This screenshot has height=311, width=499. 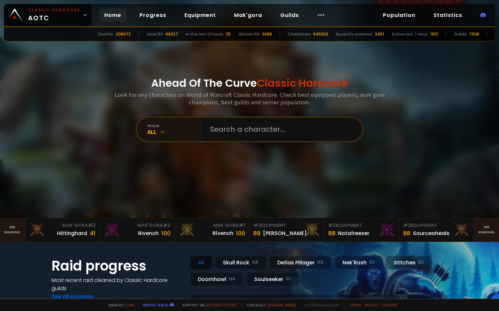 What do you see at coordinates (117, 284) in the screenshot?
I see `h4: Most recent raid cleaned by Classic Hardcore guilds` at bounding box center [117, 284].